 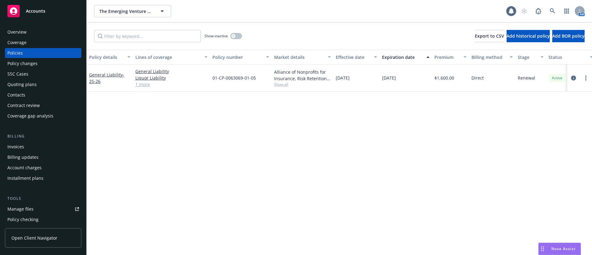 I want to click on button: Premium, so click(x=451, y=57).